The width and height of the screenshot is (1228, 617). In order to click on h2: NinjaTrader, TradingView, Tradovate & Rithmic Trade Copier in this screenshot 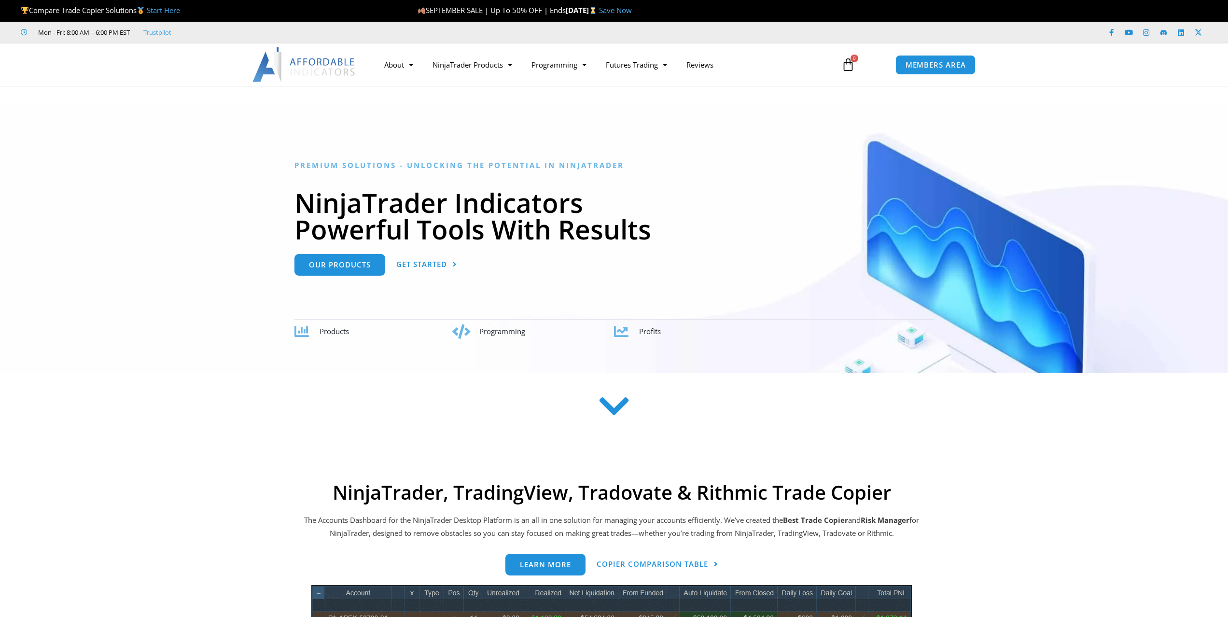, I will do `click(612, 492)`.